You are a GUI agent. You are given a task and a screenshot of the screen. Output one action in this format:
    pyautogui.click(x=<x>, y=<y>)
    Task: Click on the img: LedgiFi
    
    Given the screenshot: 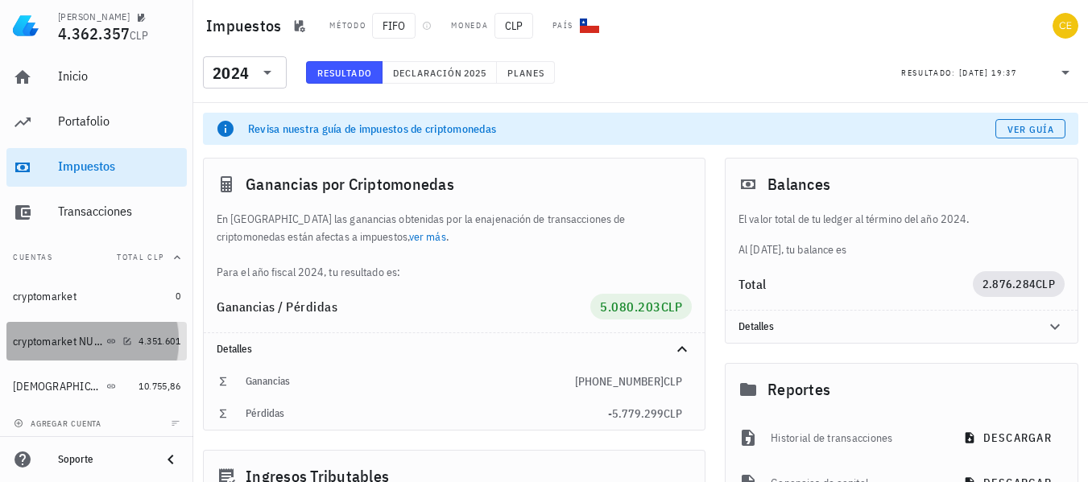 What is the action you would take?
    pyautogui.click(x=26, y=26)
    